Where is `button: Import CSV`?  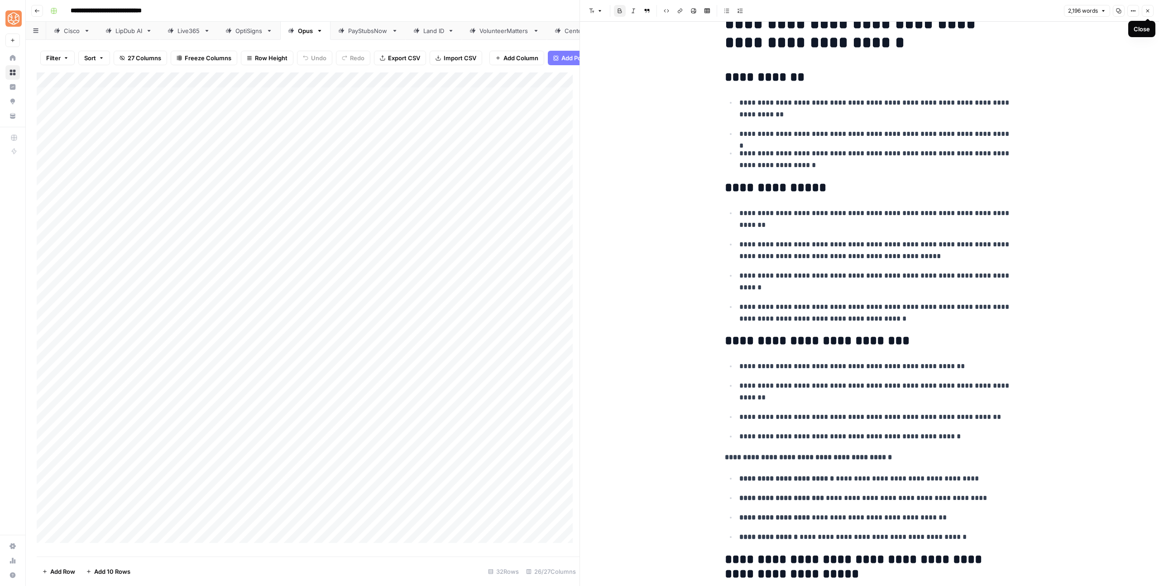 button: Import CSV is located at coordinates (456, 58).